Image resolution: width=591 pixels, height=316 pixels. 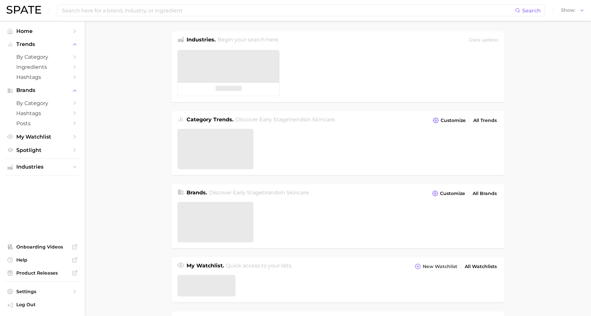 What do you see at coordinates (484, 40) in the screenshot?
I see `div: Data update:` at bounding box center [484, 40].